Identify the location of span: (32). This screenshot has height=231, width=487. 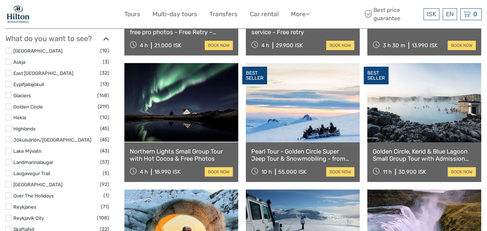
(105, 73).